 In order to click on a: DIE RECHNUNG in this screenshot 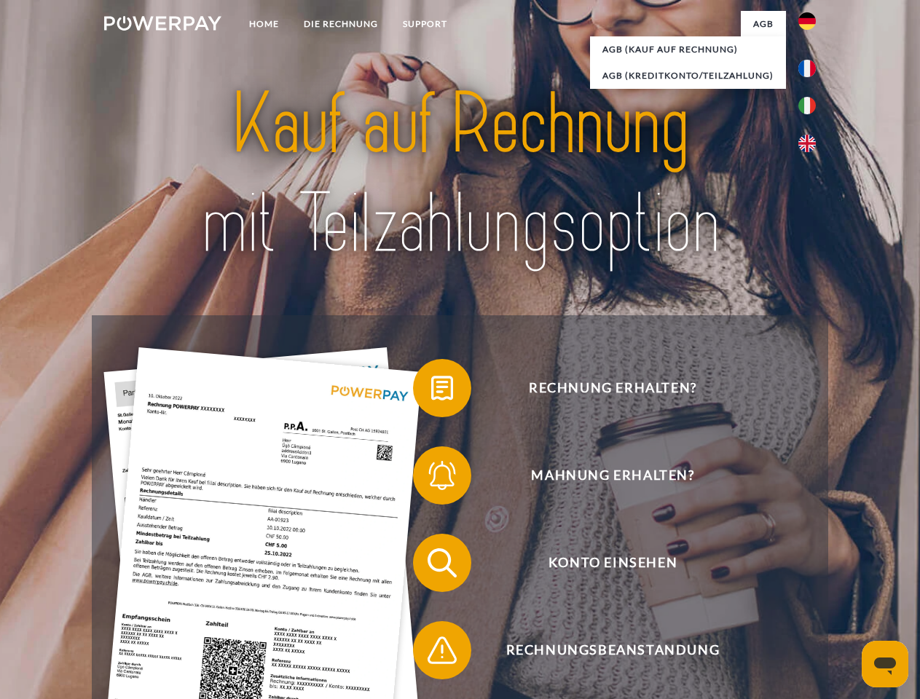, I will do `click(341, 24)`.